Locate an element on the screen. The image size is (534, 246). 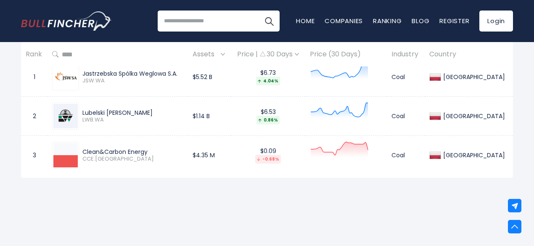
a: Login is located at coordinates (496, 21).